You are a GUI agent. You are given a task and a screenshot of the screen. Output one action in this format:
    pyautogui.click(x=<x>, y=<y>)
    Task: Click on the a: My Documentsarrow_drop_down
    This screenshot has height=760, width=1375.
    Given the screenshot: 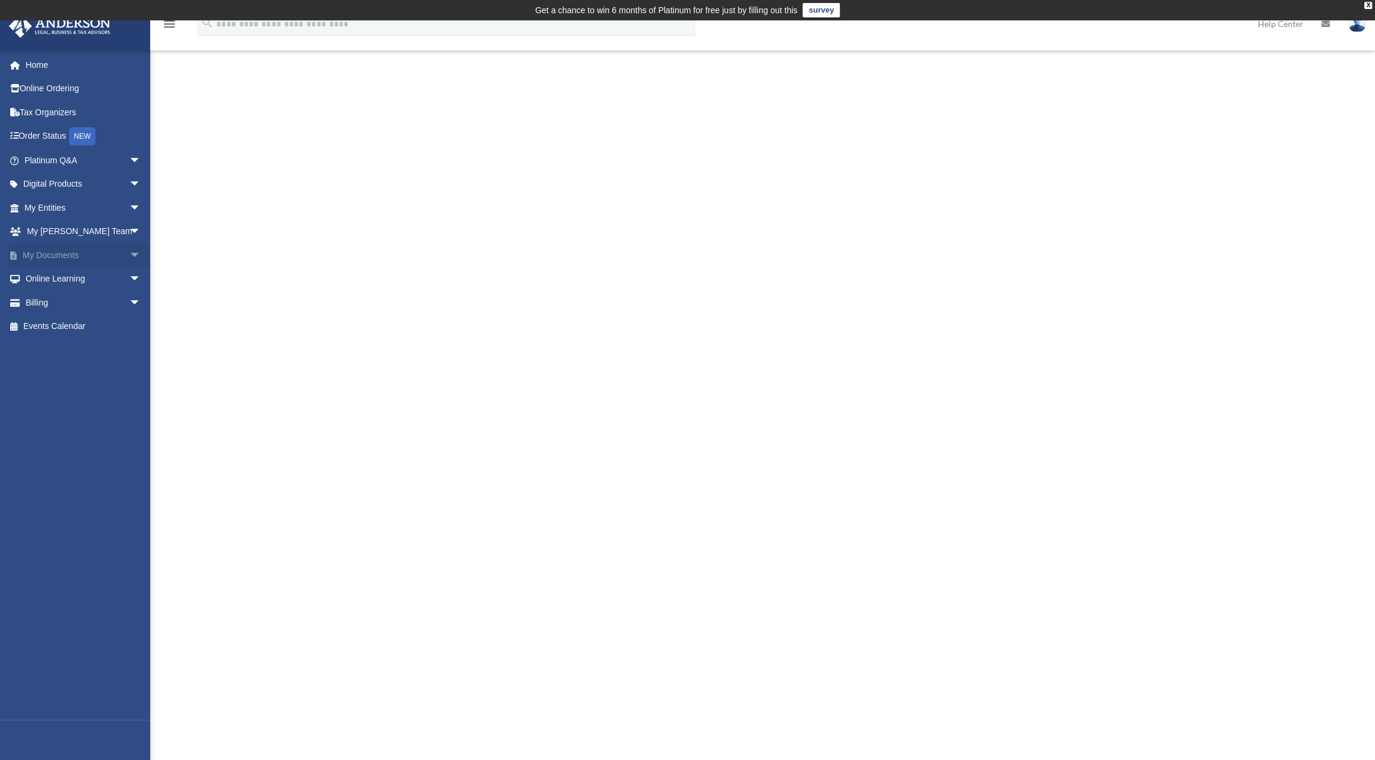 What is the action you would take?
    pyautogui.click(x=83, y=255)
    